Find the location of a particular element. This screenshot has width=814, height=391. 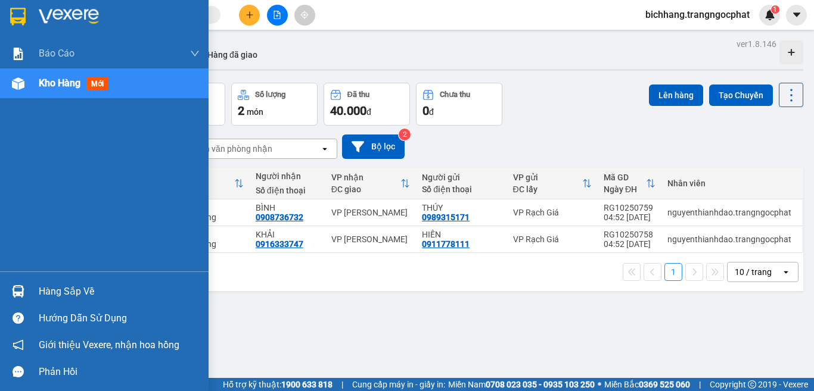

div: Chọn văn phòng nhận is located at coordinates (231, 149).